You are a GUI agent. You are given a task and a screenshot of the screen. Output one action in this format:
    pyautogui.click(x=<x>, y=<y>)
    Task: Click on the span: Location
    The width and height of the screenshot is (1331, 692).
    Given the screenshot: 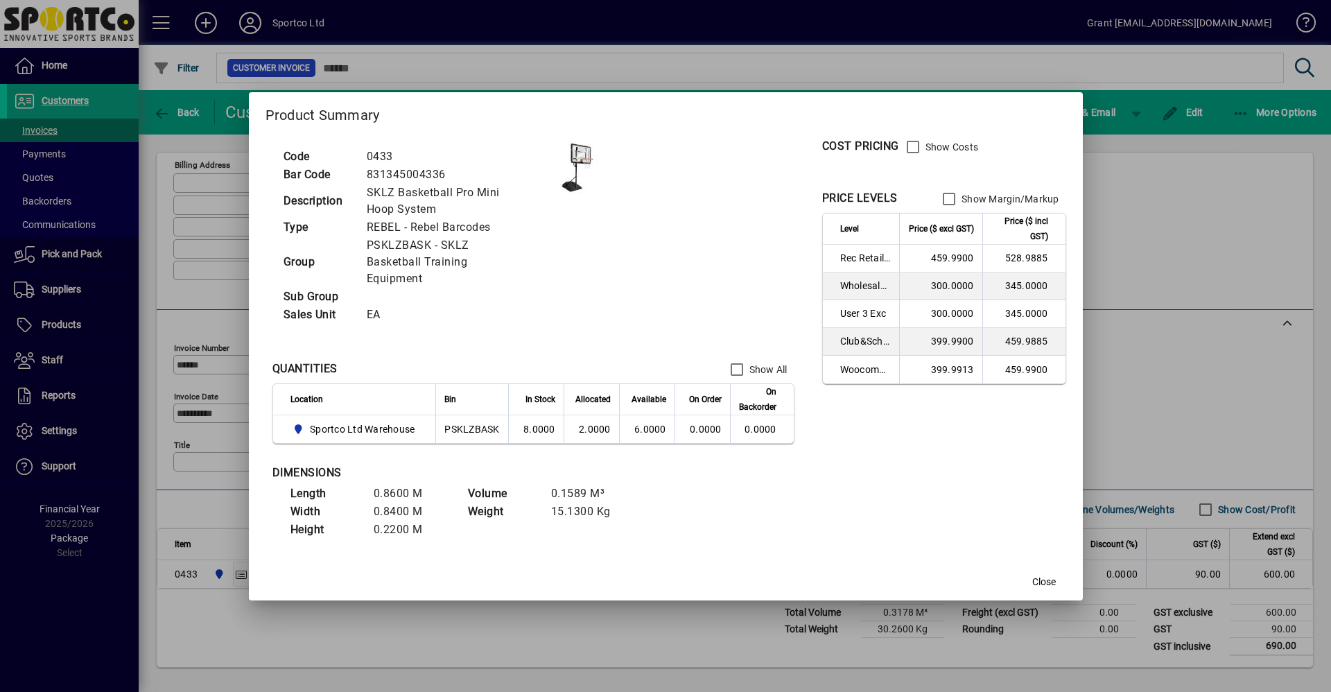 What is the action you would take?
    pyautogui.click(x=306, y=399)
    